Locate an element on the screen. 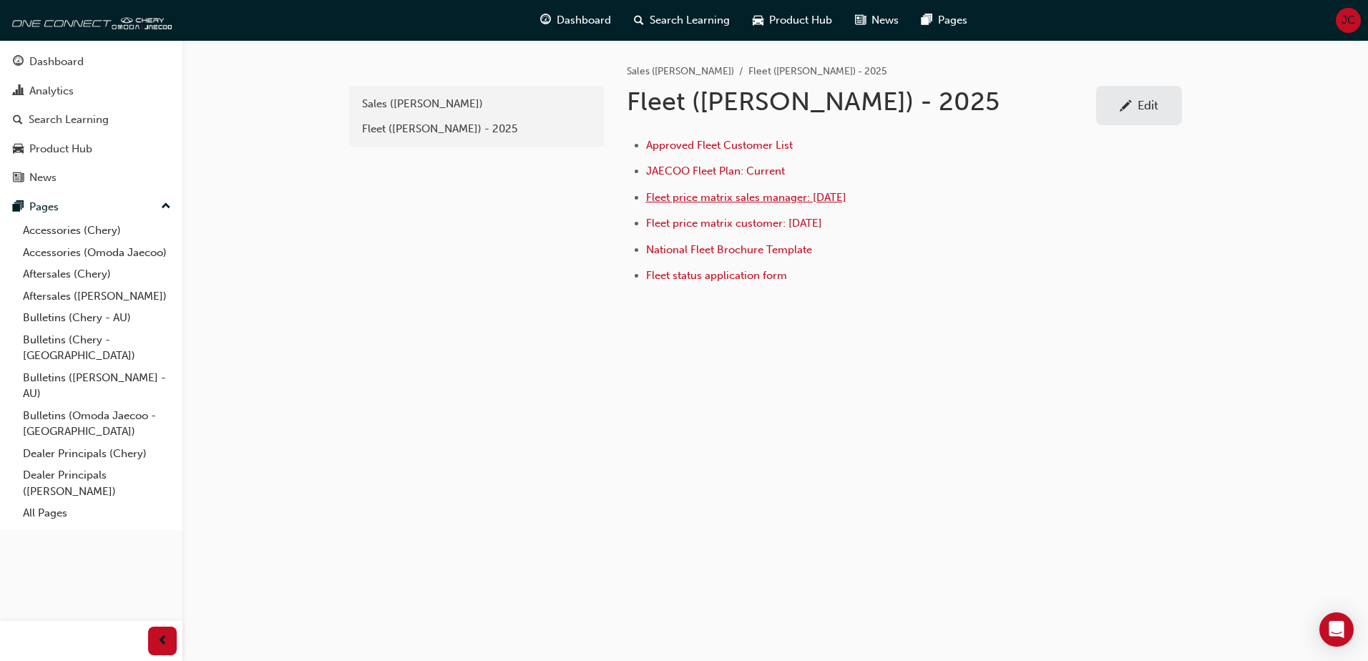 This screenshot has width=1368, height=661. a: guage-iconDashboard is located at coordinates (575, 20).